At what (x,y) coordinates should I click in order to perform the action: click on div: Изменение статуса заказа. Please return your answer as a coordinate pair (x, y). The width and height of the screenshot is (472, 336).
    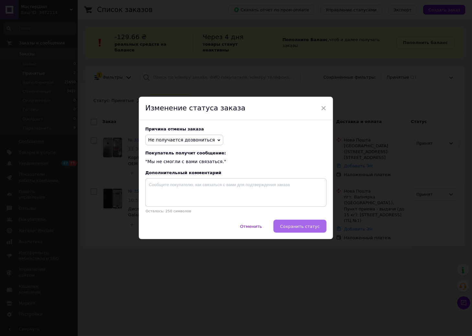
    Looking at the image, I should click on (236, 108).